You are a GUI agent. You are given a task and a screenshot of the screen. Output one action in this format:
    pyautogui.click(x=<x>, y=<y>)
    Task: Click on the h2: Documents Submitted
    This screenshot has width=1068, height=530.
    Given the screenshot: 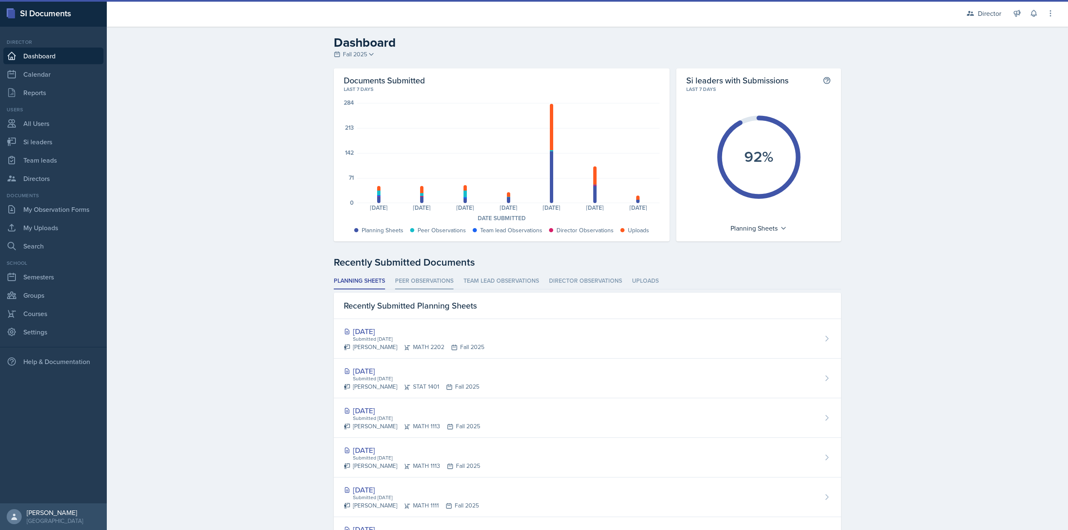 What is the action you would take?
    pyautogui.click(x=501, y=80)
    